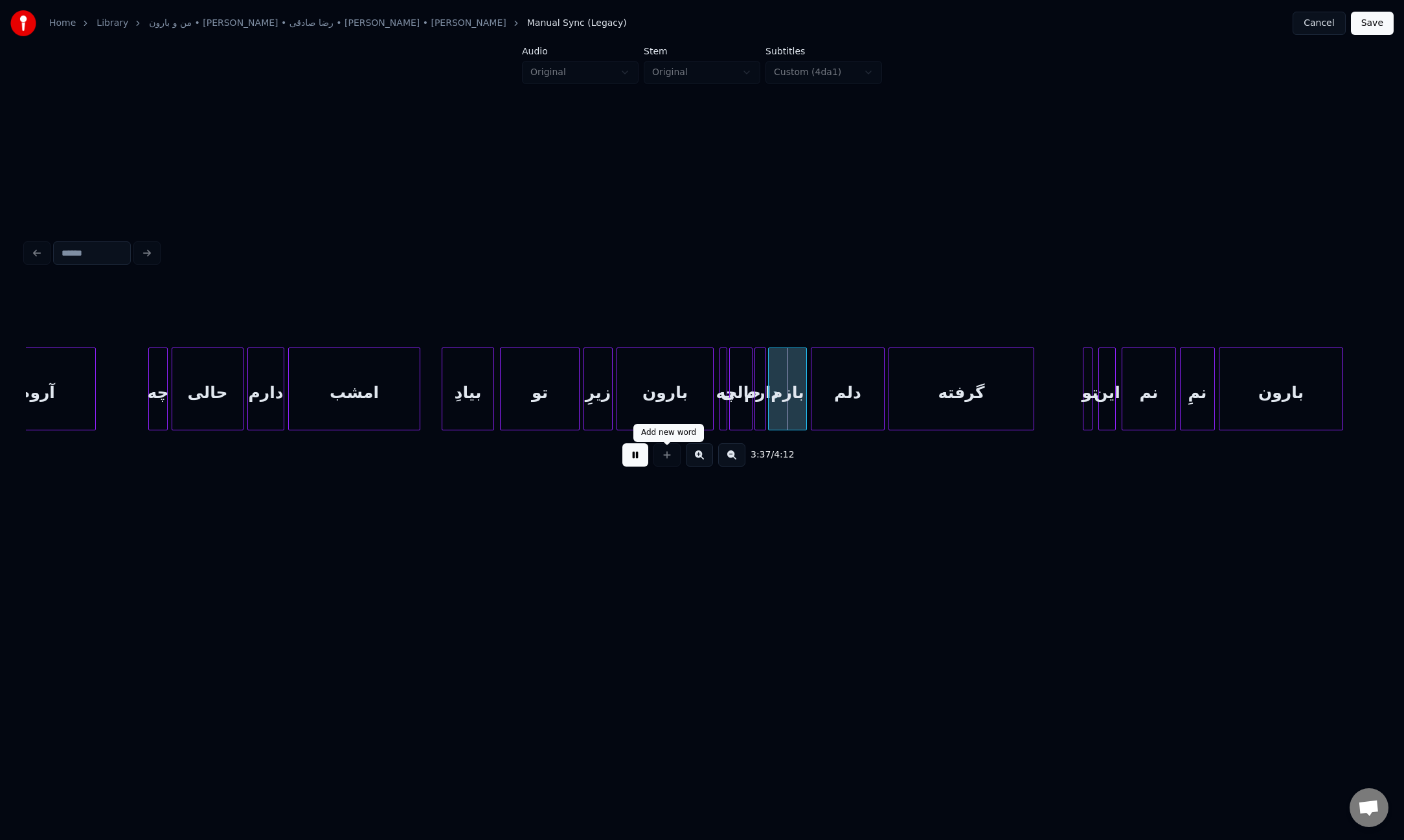  What do you see at coordinates (783, 455) in the screenshot?
I see `span: 4:12` at bounding box center [783, 455].